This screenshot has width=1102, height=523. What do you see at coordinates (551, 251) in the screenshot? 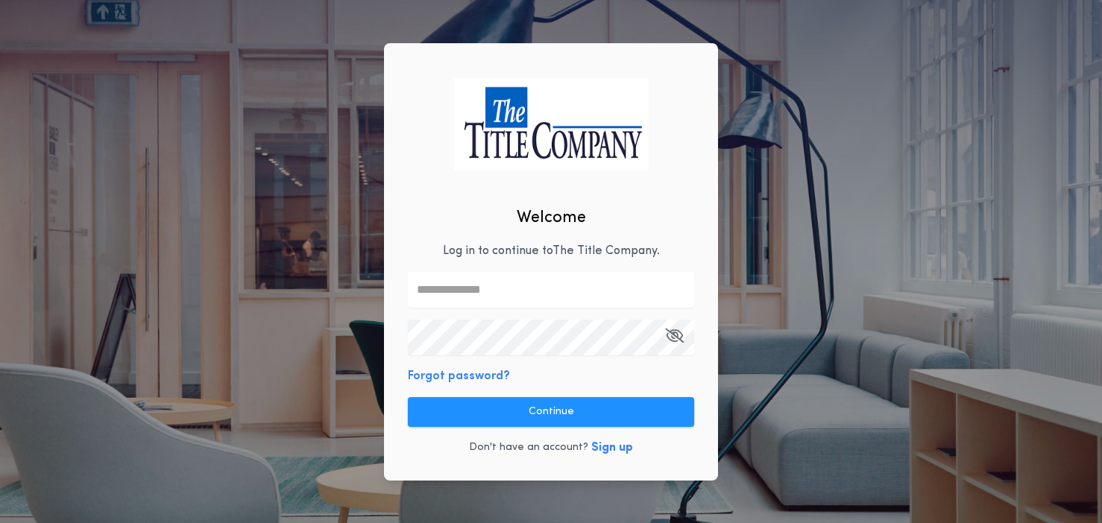
I see `p: Log in to continue to The Title Company .` at bounding box center [551, 251].